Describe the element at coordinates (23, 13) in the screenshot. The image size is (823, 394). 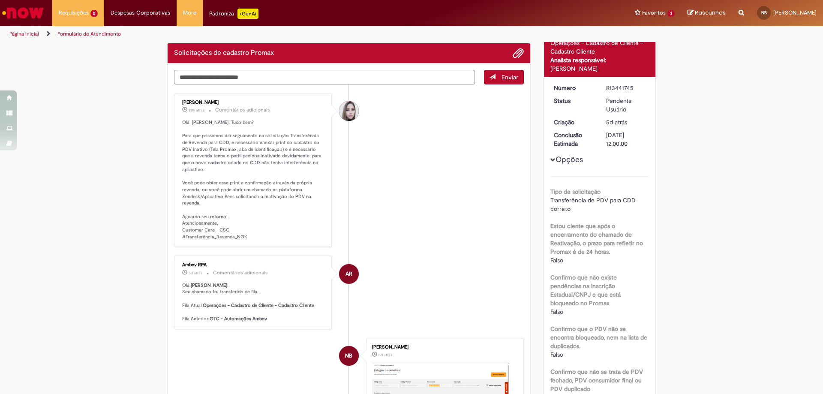
I see `img: ServiceNow` at that location.